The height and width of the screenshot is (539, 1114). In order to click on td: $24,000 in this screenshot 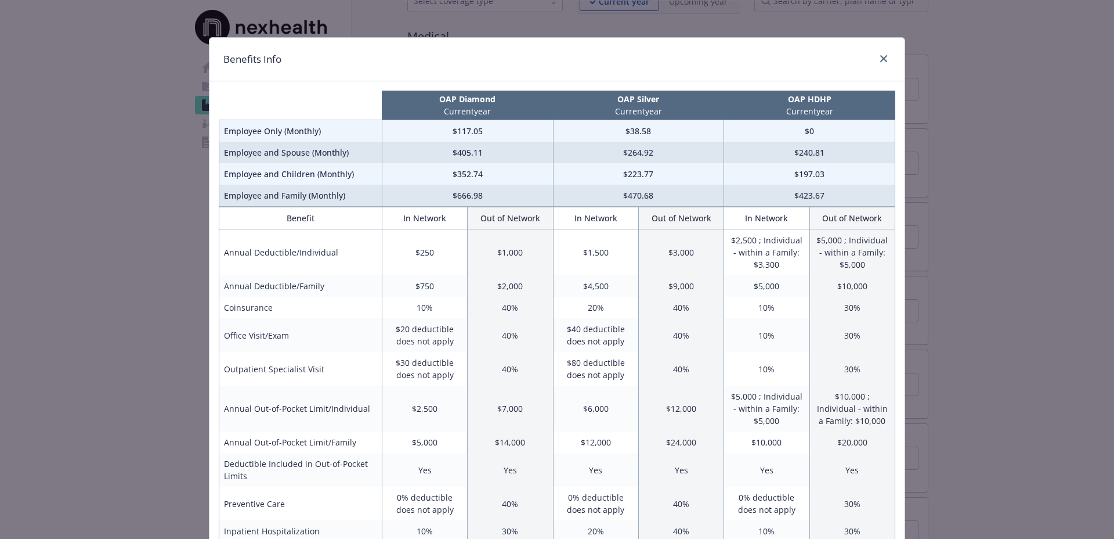, I will do `click(681, 442)`.